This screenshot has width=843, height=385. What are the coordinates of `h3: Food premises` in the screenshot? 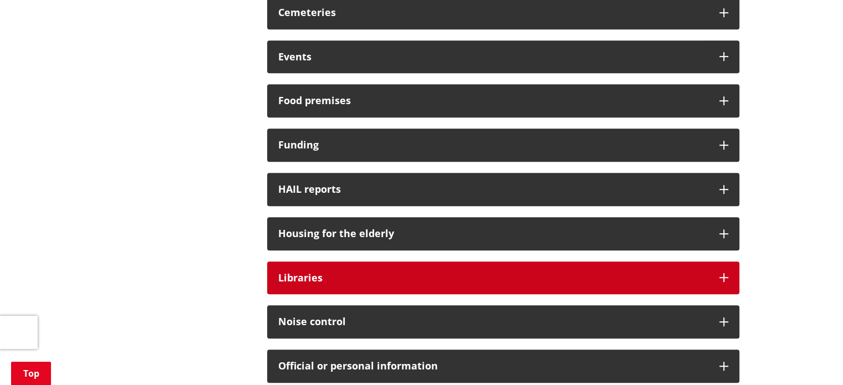 It's located at (493, 101).